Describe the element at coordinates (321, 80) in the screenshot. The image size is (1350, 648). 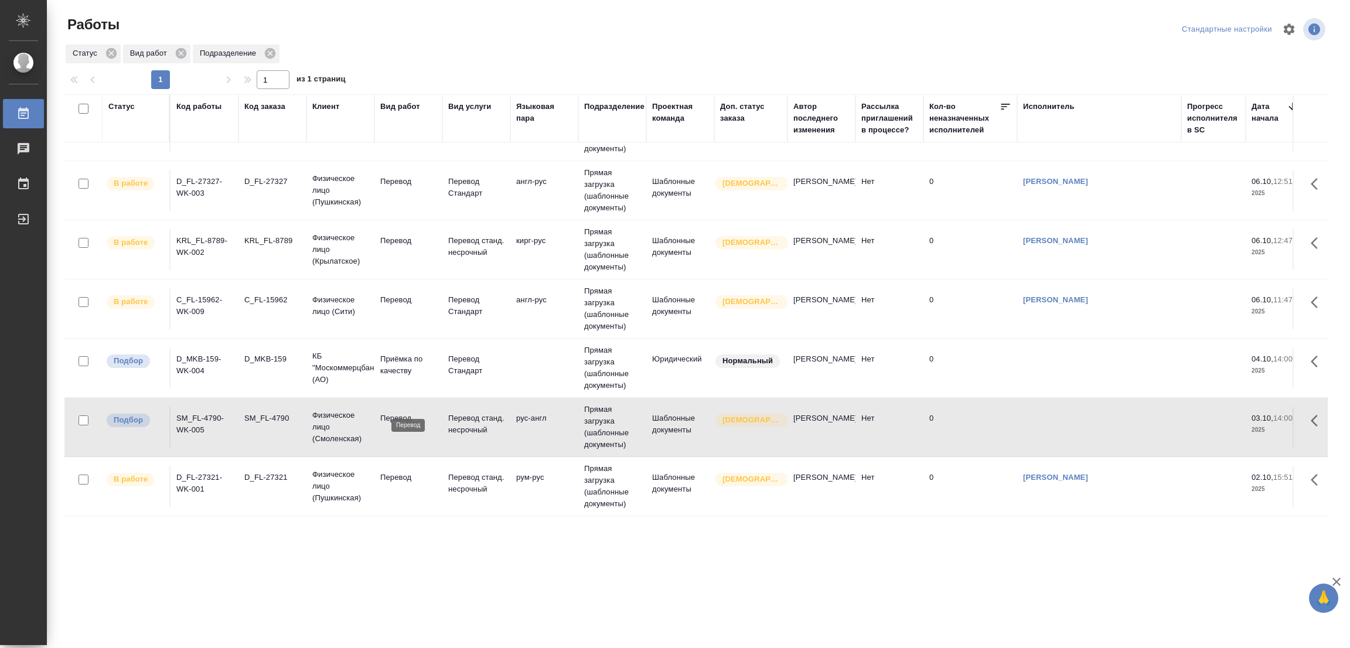
I see `span: из 1 страниц` at that location.